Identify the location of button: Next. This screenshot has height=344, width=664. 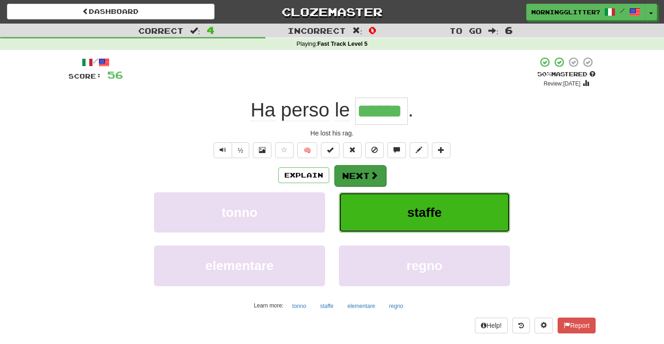
(360, 176).